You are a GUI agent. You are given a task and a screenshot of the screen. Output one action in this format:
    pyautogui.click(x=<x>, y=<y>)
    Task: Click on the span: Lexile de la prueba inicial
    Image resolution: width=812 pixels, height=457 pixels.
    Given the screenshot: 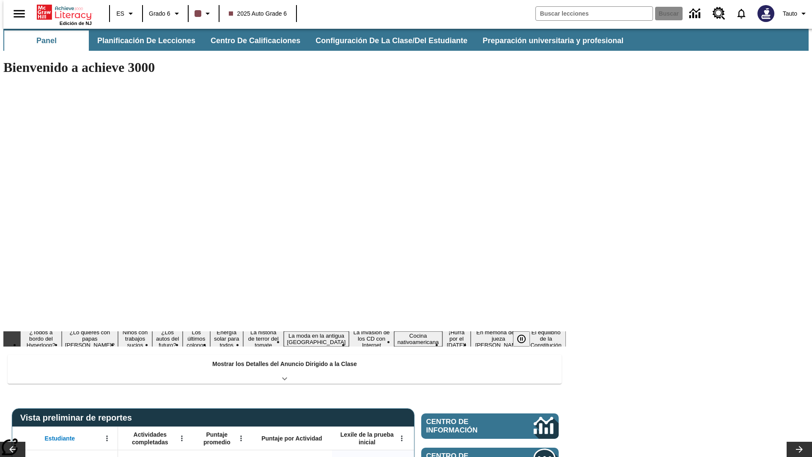 What is the action you would take?
    pyautogui.click(x=367, y=438)
    